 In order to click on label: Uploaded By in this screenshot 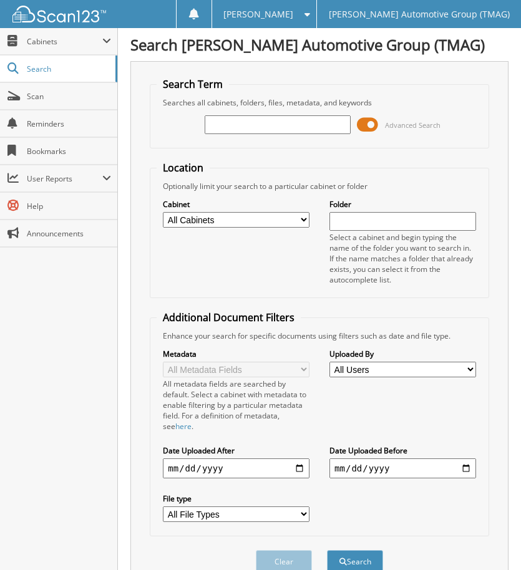, I will do `click(402, 353)`.